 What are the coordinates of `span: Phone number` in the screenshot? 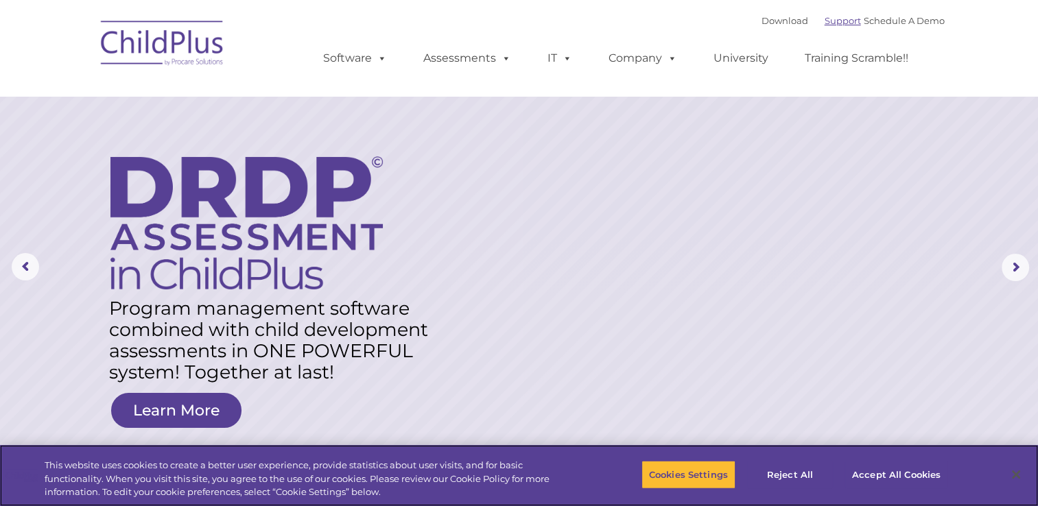 It's located at (220, 152).